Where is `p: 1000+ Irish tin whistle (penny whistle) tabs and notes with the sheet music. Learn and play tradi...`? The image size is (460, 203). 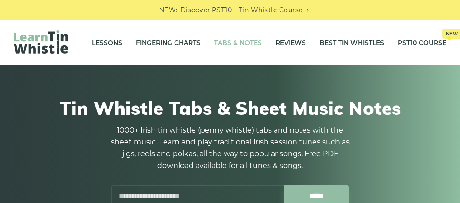
p: 1000+ Irish tin whistle (penny whistle) tabs and notes with the sheet music. Learn and play tradi... is located at coordinates (230, 148).